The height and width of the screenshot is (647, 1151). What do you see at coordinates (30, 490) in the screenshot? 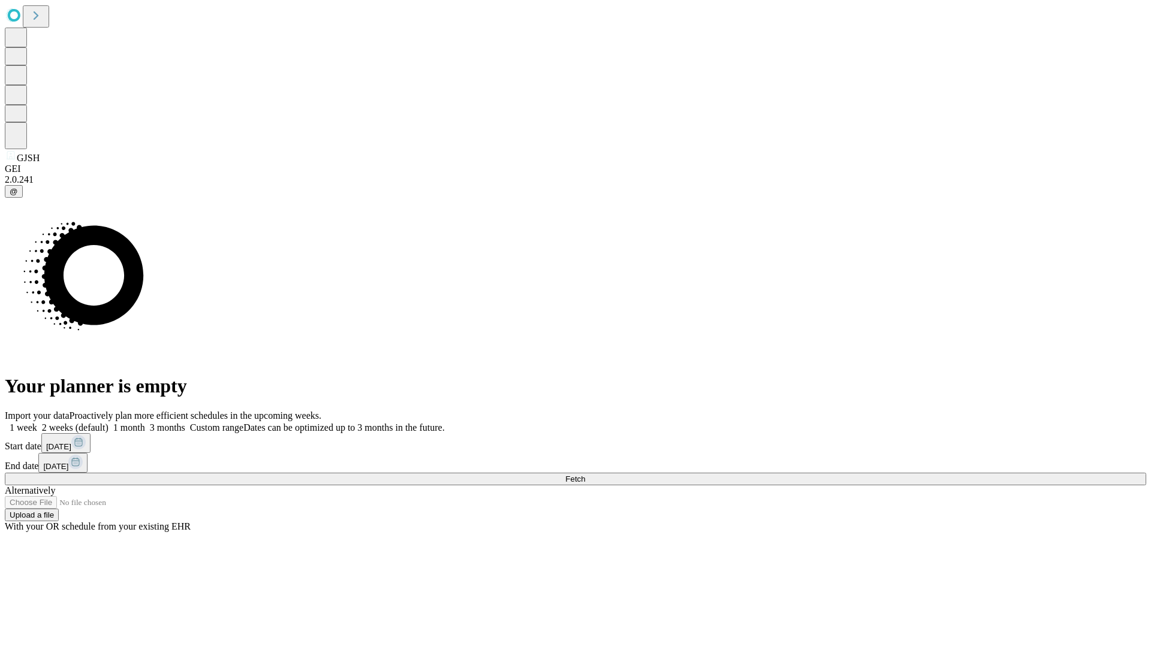
I see `span: Alternatively` at bounding box center [30, 490].